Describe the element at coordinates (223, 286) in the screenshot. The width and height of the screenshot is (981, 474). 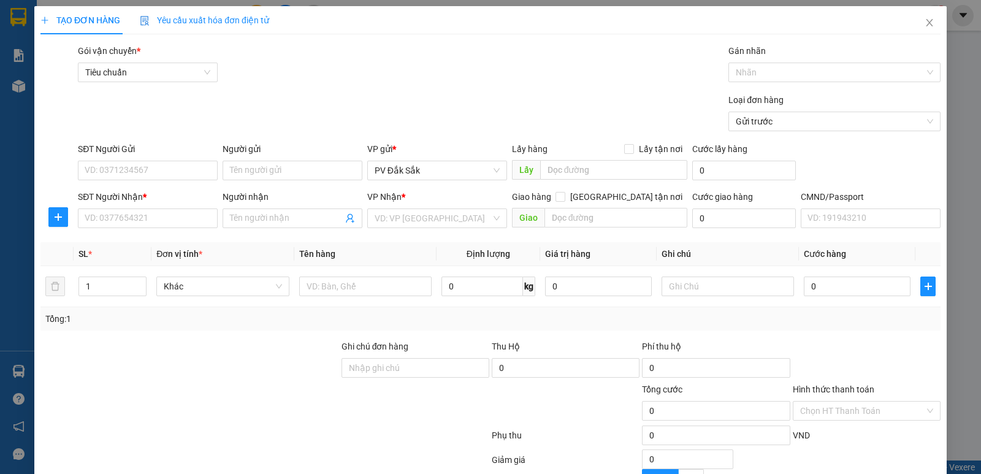
I see `span: Khác` at that location.